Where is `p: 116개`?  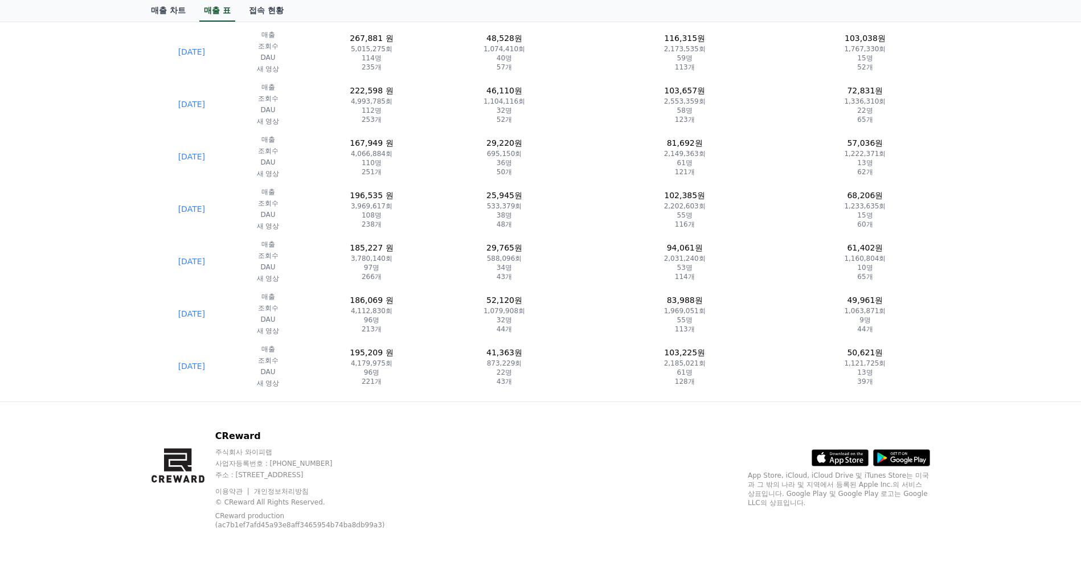 p: 116개 is located at coordinates (685, 224).